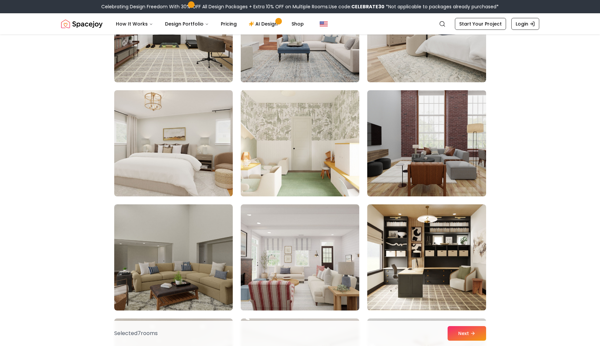  Describe the element at coordinates (173, 143) in the screenshot. I see `img: Room room-70` at that location.